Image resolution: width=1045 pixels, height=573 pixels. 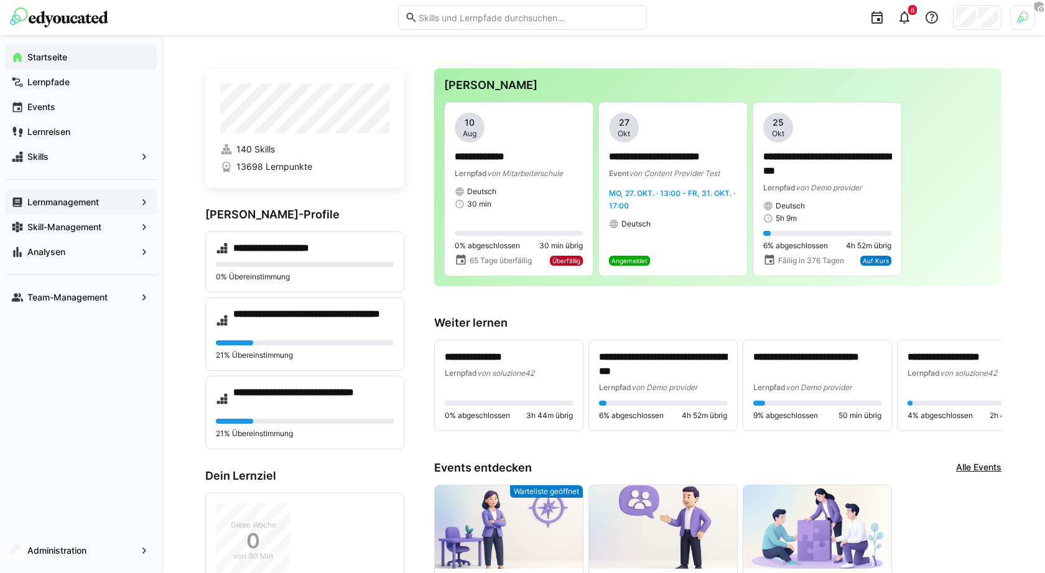 What do you see at coordinates (785, 415) in the screenshot?
I see `span: 9% abgeschlossen` at bounding box center [785, 415].